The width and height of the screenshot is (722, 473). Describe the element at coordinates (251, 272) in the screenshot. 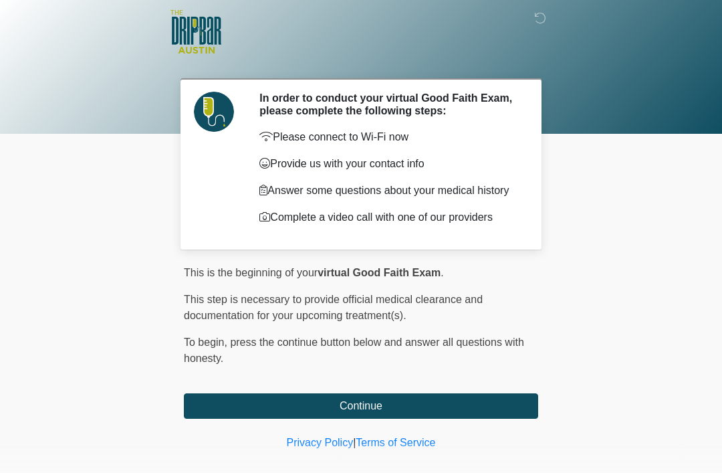

I see `span: This is the beginning of your` at that location.